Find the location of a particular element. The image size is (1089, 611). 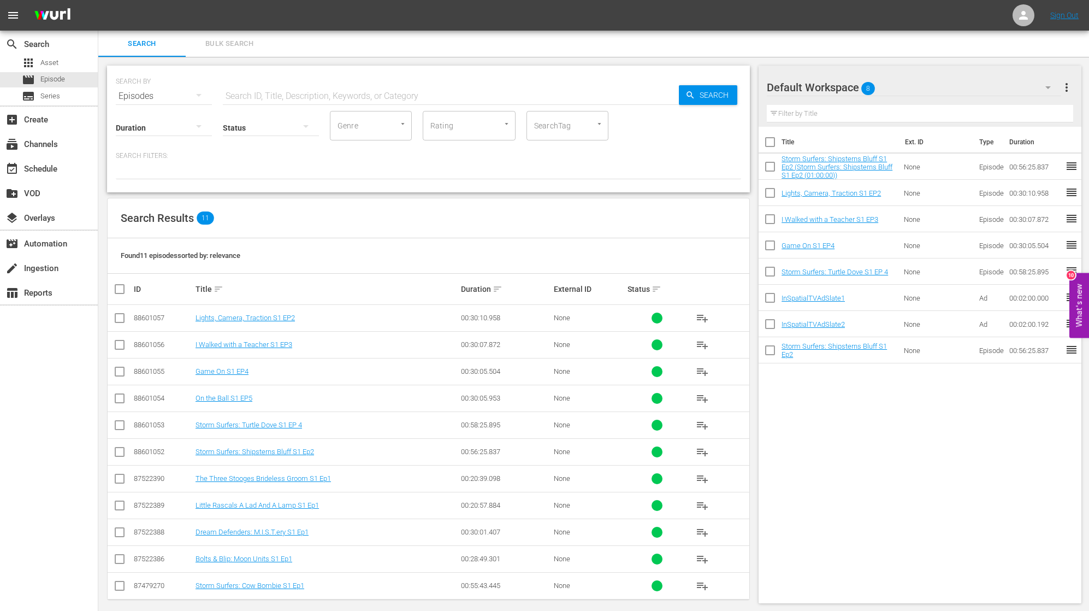

span: Reports is located at coordinates (12, 293).